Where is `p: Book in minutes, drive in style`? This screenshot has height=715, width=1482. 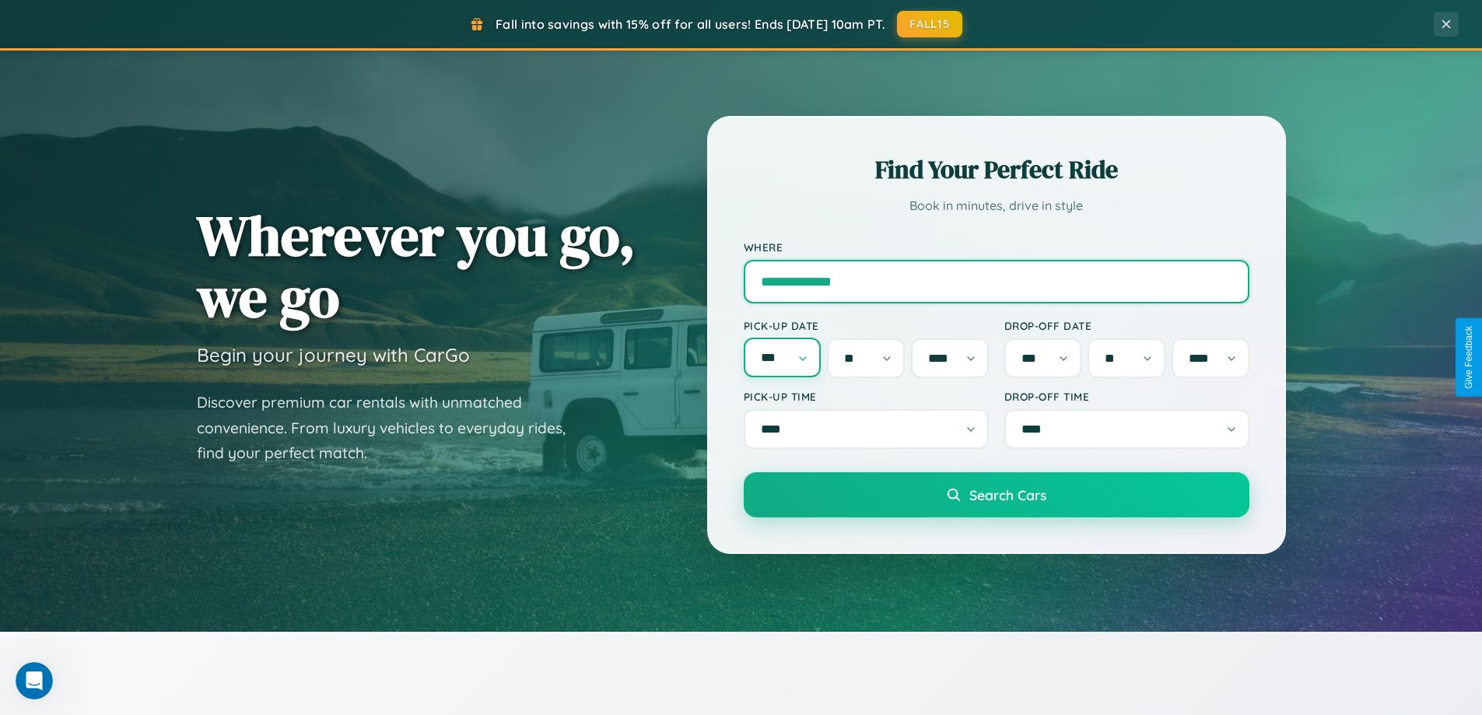
p: Book in minutes, drive in style is located at coordinates (997, 205).